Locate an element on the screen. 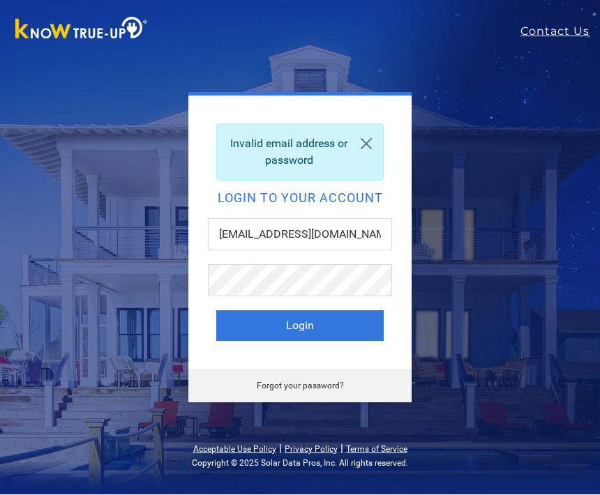 The width and height of the screenshot is (600, 495). img: Know True-Up is located at coordinates (82, 30).